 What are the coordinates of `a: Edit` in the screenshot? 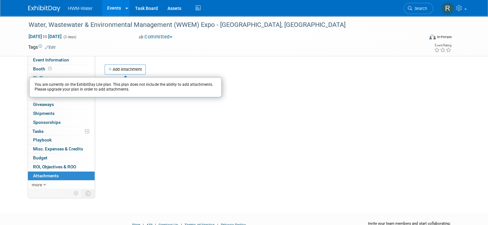 It's located at (50, 47).